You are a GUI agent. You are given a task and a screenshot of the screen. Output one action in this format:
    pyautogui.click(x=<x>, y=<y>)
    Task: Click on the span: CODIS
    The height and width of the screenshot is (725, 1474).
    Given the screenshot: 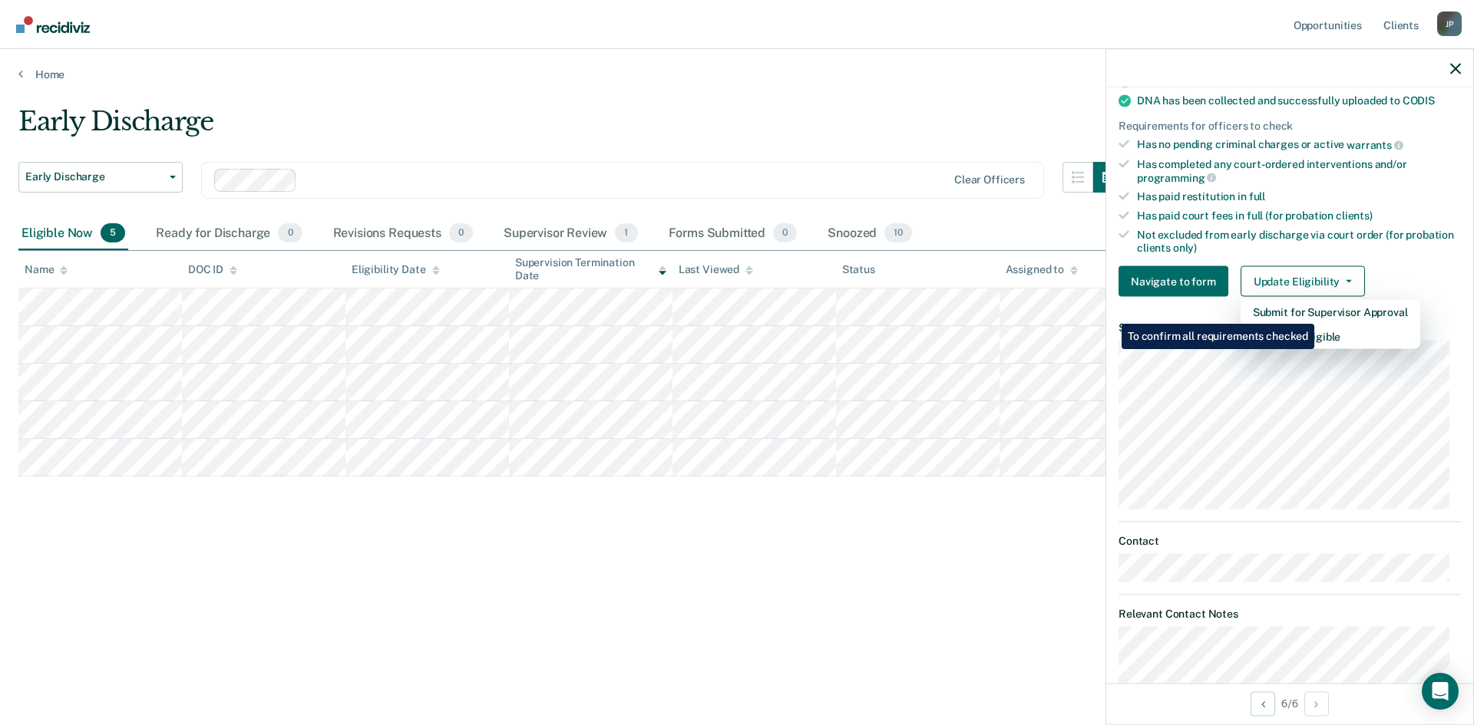 What is the action you would take?
    pyautogui.click(x=1418, y=100)
    